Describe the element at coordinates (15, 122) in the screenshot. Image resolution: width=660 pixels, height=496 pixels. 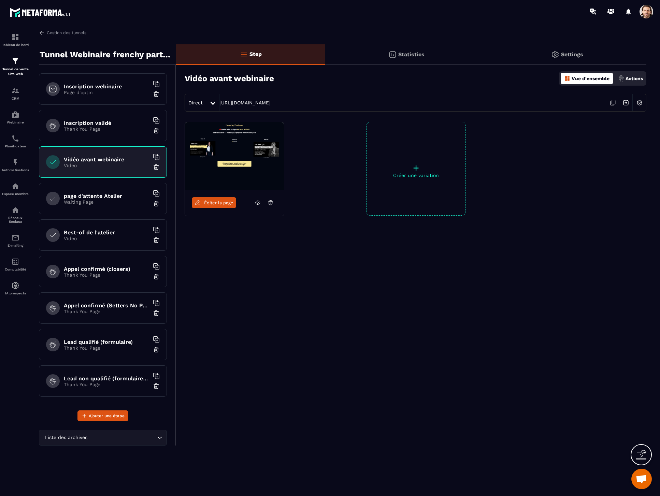
I see `p: Webinaire` at that location.